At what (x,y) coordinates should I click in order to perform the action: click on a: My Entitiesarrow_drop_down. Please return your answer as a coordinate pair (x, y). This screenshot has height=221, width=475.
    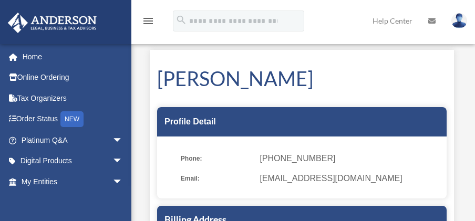
    Looking at the image, I should click on (73, 182).